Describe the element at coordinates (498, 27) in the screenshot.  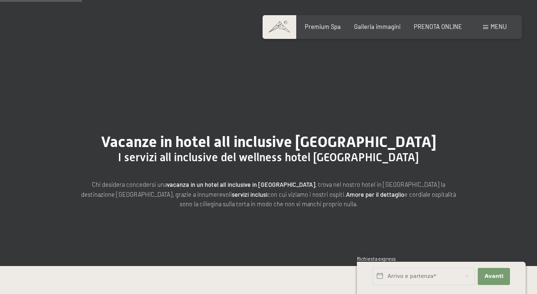
I see `span: Menu` at that location.